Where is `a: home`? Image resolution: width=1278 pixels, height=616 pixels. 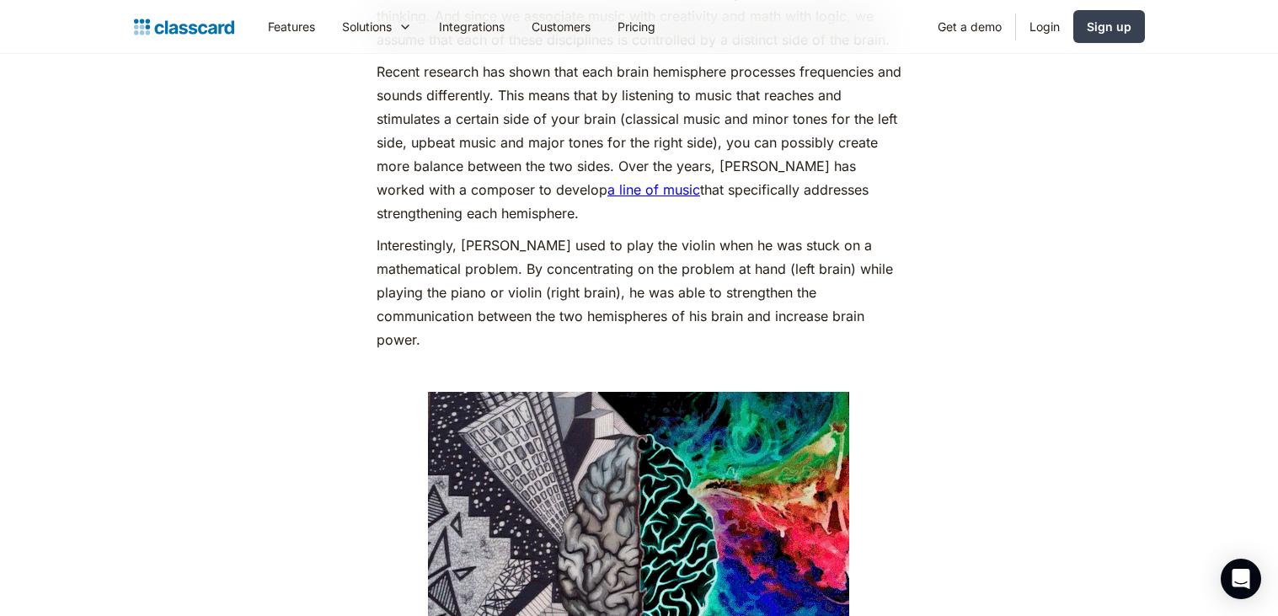
a: home is located at coordinates (184, 27).